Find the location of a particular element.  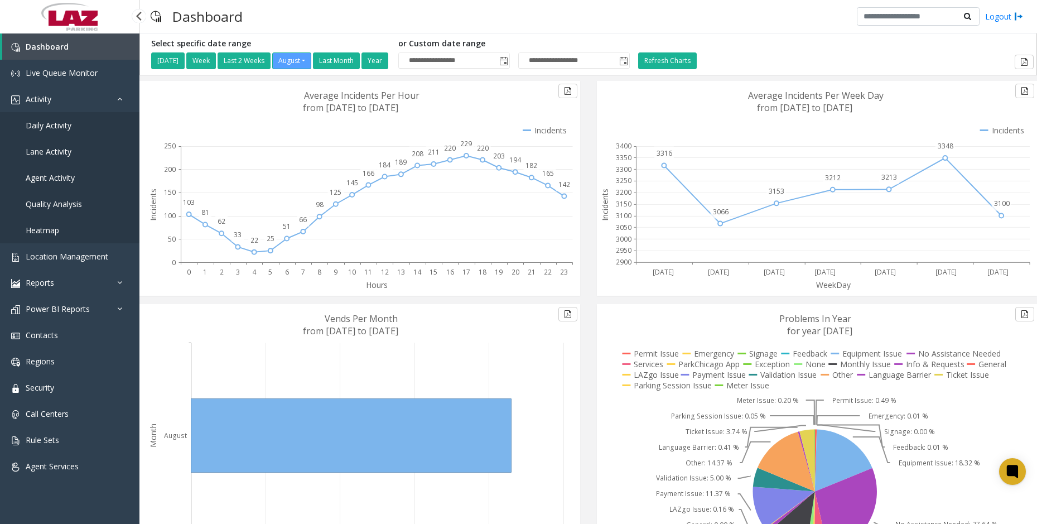

button: Refresh Charts is located at coordinates (667, 61).